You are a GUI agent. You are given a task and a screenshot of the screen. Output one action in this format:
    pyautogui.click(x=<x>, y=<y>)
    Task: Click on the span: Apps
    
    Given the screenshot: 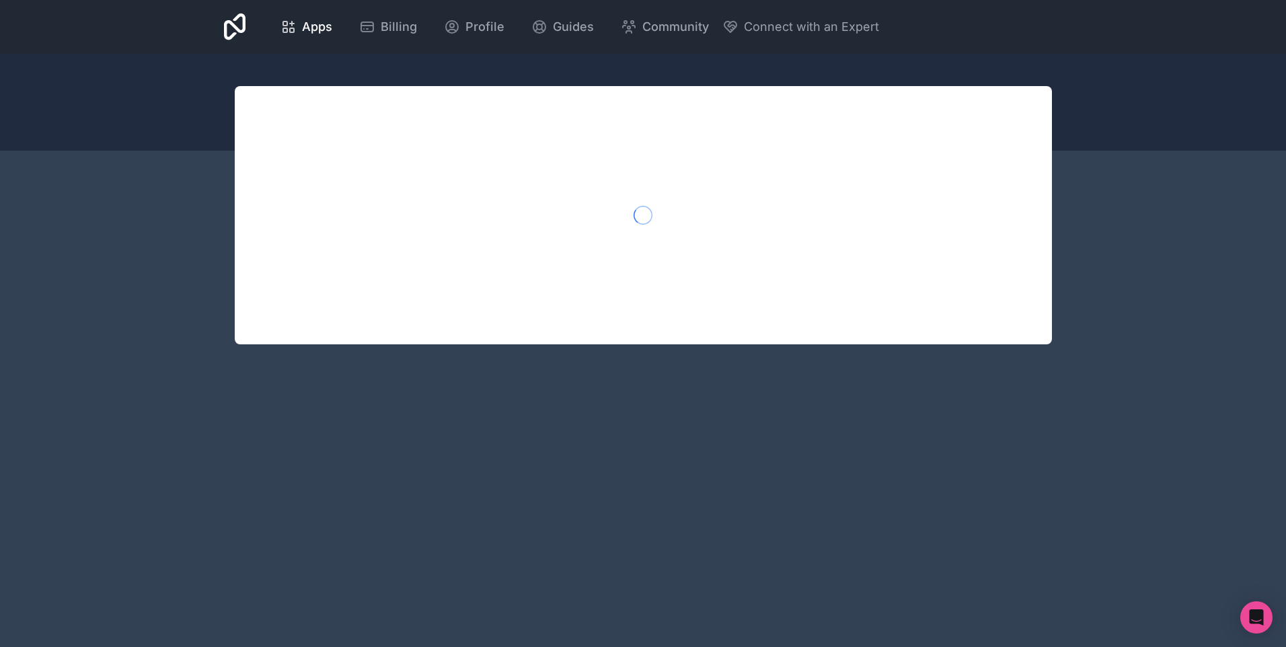 What is the action you would take?
    pyautogui.click(x=317, y=27)
    